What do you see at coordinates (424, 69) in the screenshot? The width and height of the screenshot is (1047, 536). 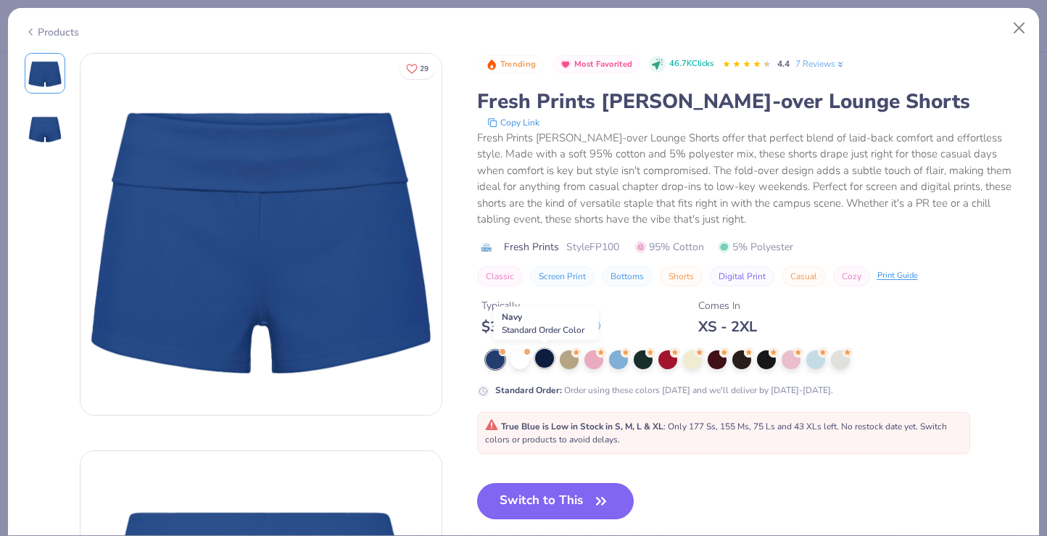 I see `span: 29` at bounding box center [424, 69].